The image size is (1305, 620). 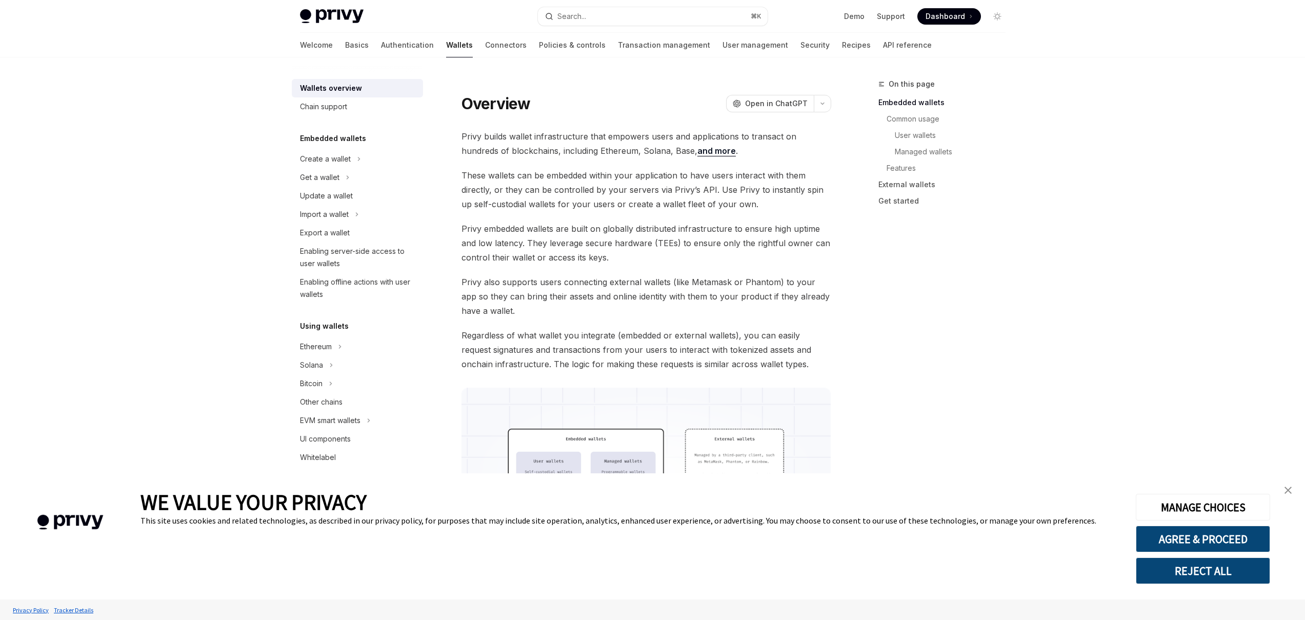 What do you see at coordinates (318, 457) in the screenshot?
I see `div: Whitelabel` at bounding box center [318, 457].